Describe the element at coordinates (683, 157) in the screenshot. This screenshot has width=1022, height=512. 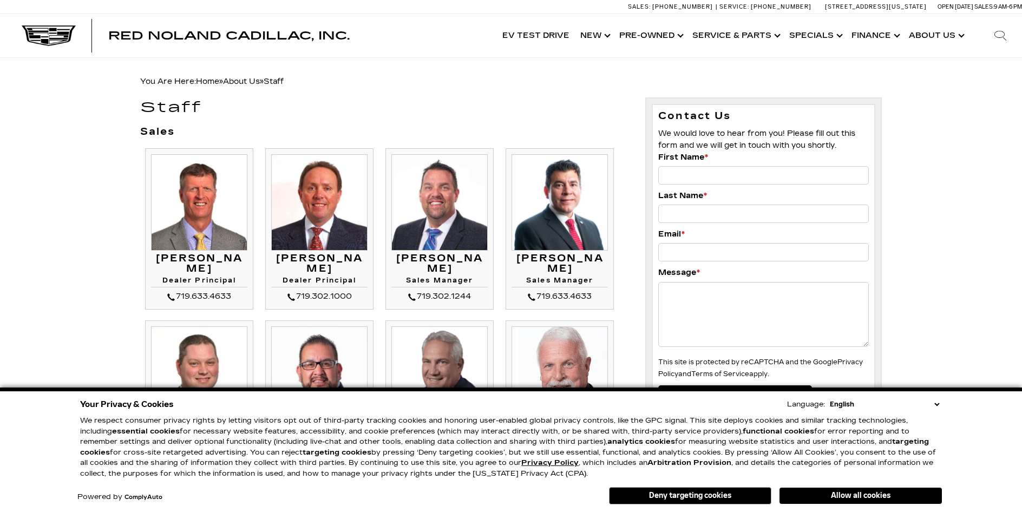
I see `label: First Name` at that location.